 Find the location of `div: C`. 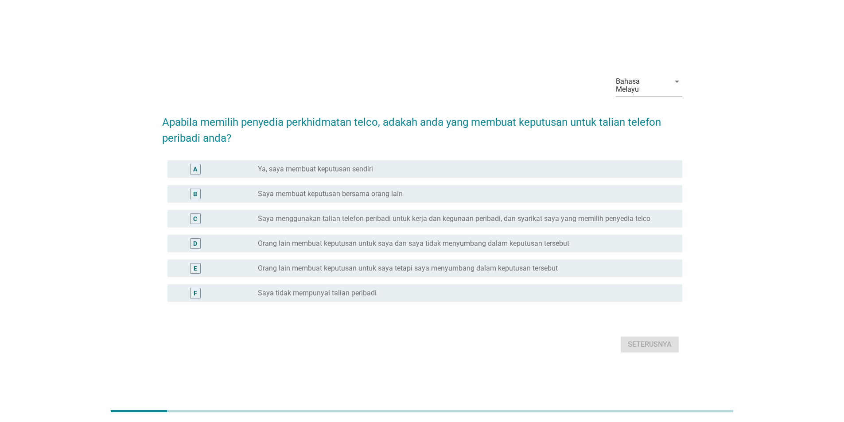

div: C is located at coordinates (195, 218).